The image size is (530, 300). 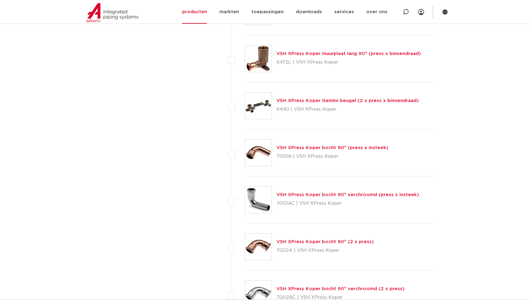 I want to click on a: VSH XPress Koper muurplaat lang 90° (press x binnendraad), so click(x=349, y=53).